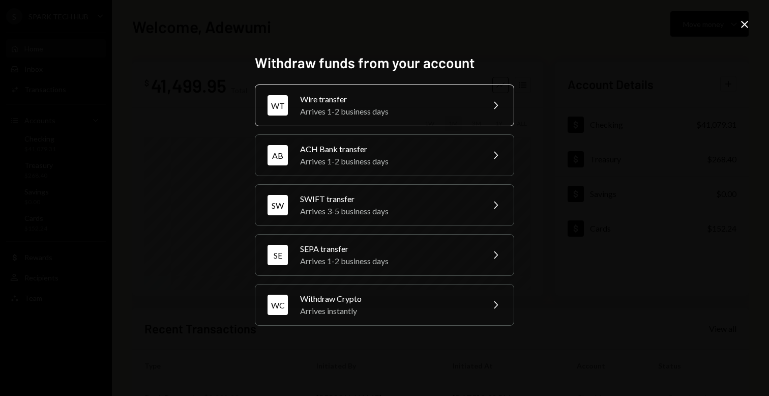 This screenshot has width=769, height=396. Describe the element at coordinates (389, 311) in the screenshot. I see `div: Arrives instantly` at that location.